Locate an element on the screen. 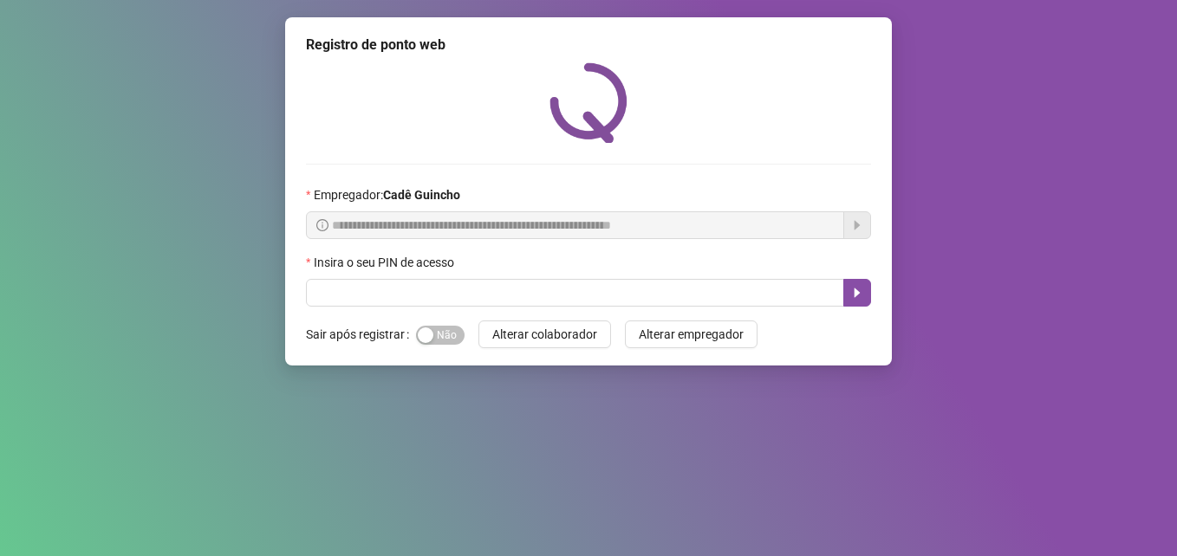 The image size is (1177, 556). span: info-circle is located at coordinates (322, 225).